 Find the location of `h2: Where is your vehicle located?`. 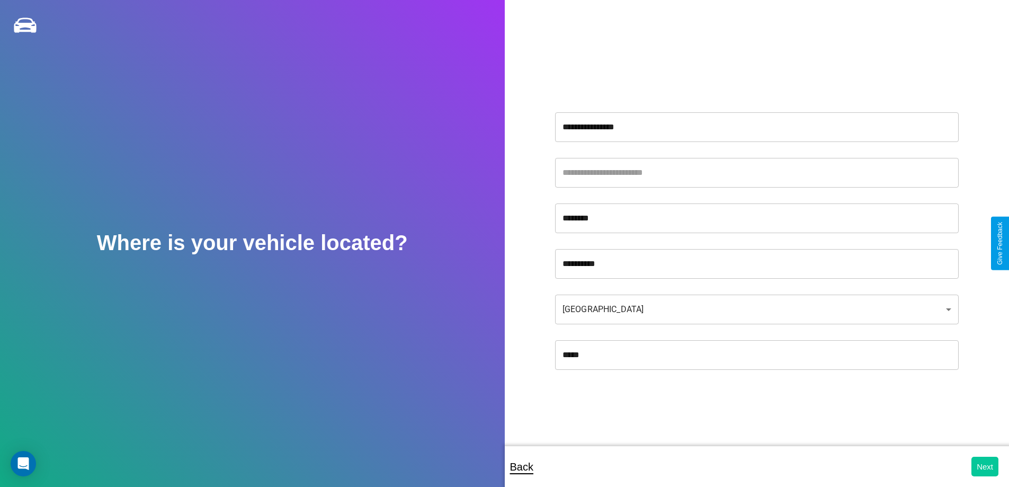

h2: Where is your vehicle located? is located at coordinates (252, 243).